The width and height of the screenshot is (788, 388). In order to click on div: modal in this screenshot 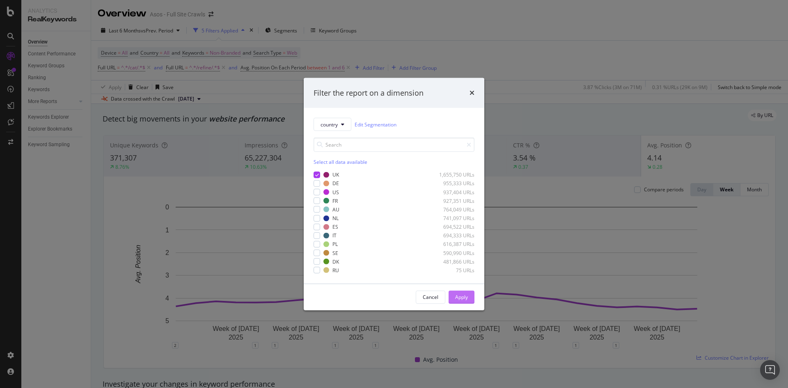, I will do `click(394, 194)`.